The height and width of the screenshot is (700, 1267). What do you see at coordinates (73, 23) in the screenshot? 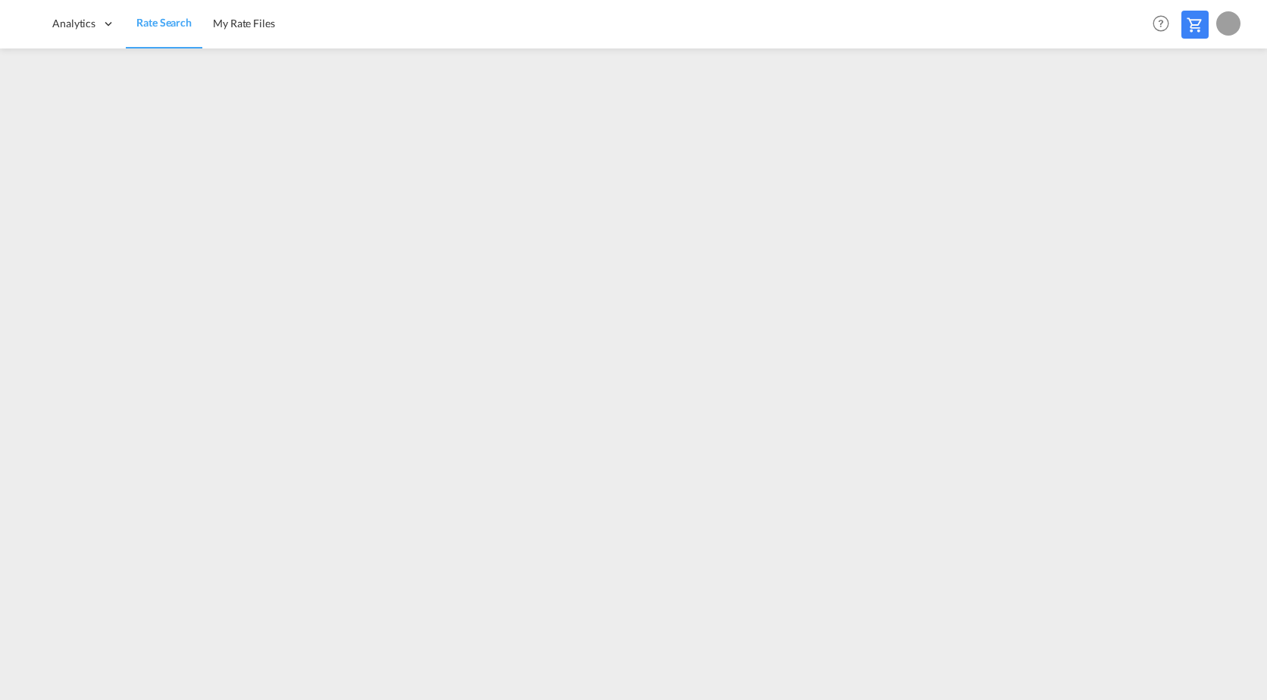
I see `span: Analytics` at bounding box center [73, 23].